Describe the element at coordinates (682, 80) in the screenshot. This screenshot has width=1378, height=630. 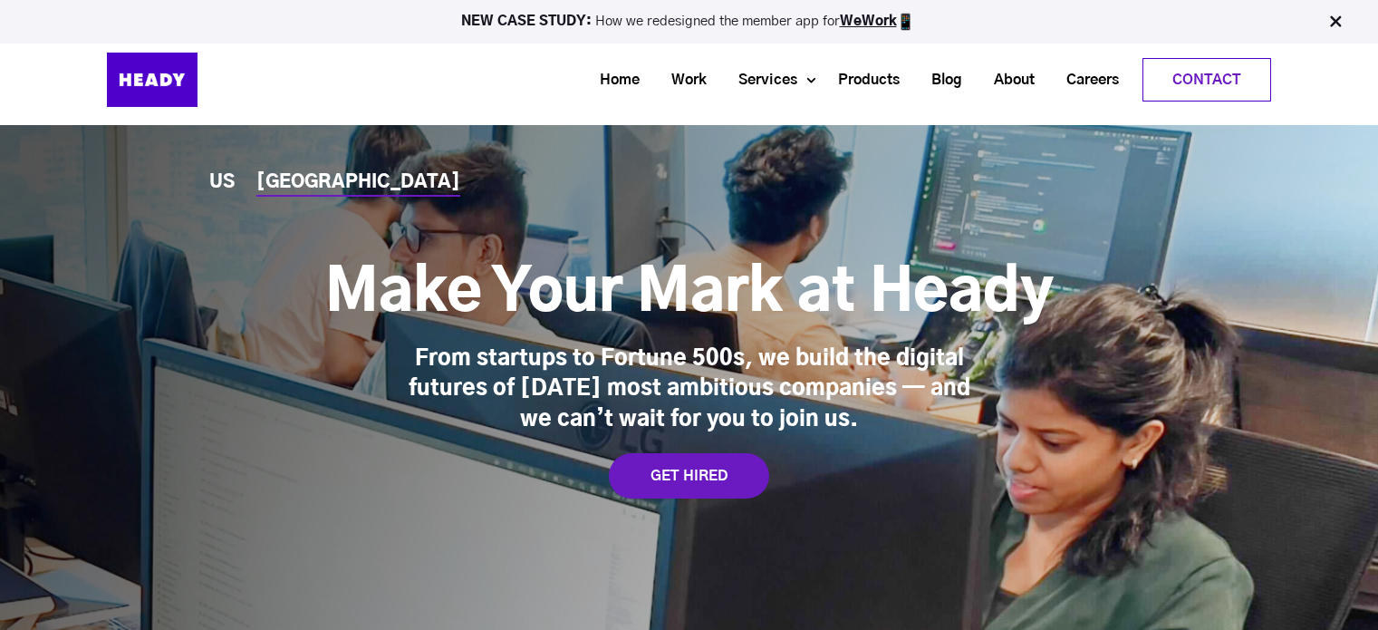
I see `a: Work` at that location.